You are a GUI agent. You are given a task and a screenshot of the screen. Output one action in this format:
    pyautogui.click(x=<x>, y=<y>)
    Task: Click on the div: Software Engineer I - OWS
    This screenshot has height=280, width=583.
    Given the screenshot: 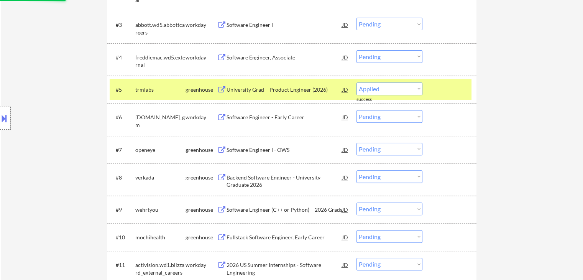 What is the action you would take?
    pyautogui.click(x=285, y=150)
    